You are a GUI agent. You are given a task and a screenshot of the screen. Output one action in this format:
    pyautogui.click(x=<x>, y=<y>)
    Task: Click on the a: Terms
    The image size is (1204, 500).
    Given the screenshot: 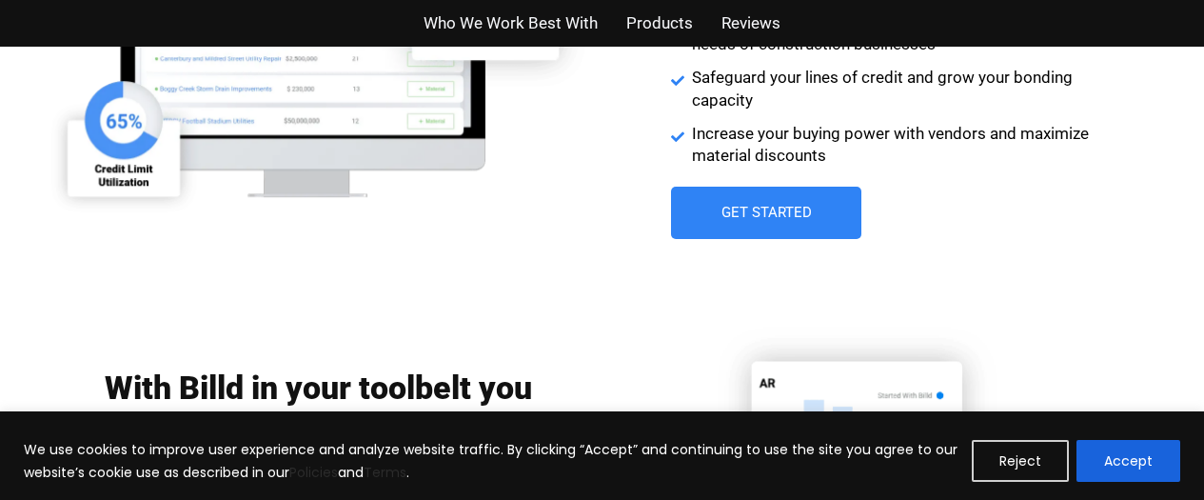 What is the action you would take?
    pyautogui.click(x=385, y=472)
    